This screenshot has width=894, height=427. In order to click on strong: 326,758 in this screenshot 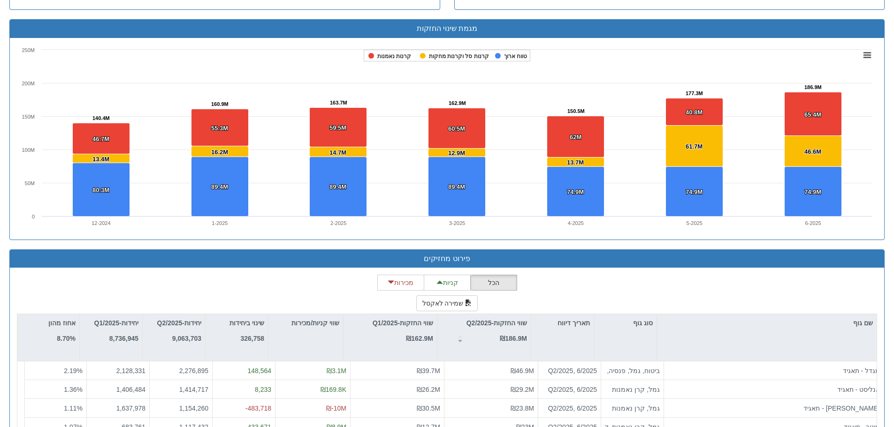, I will do `click(252, 339)`.